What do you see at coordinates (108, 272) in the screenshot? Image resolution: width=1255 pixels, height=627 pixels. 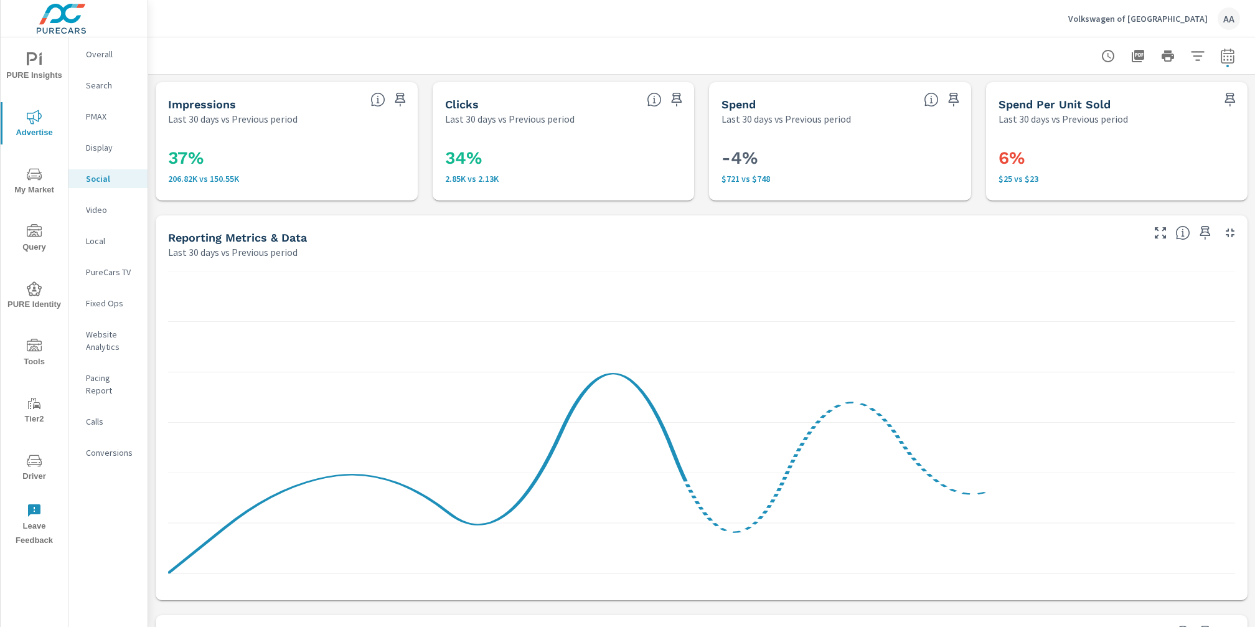 I see `div: PureCars TV` at bounding box center [108, 272].